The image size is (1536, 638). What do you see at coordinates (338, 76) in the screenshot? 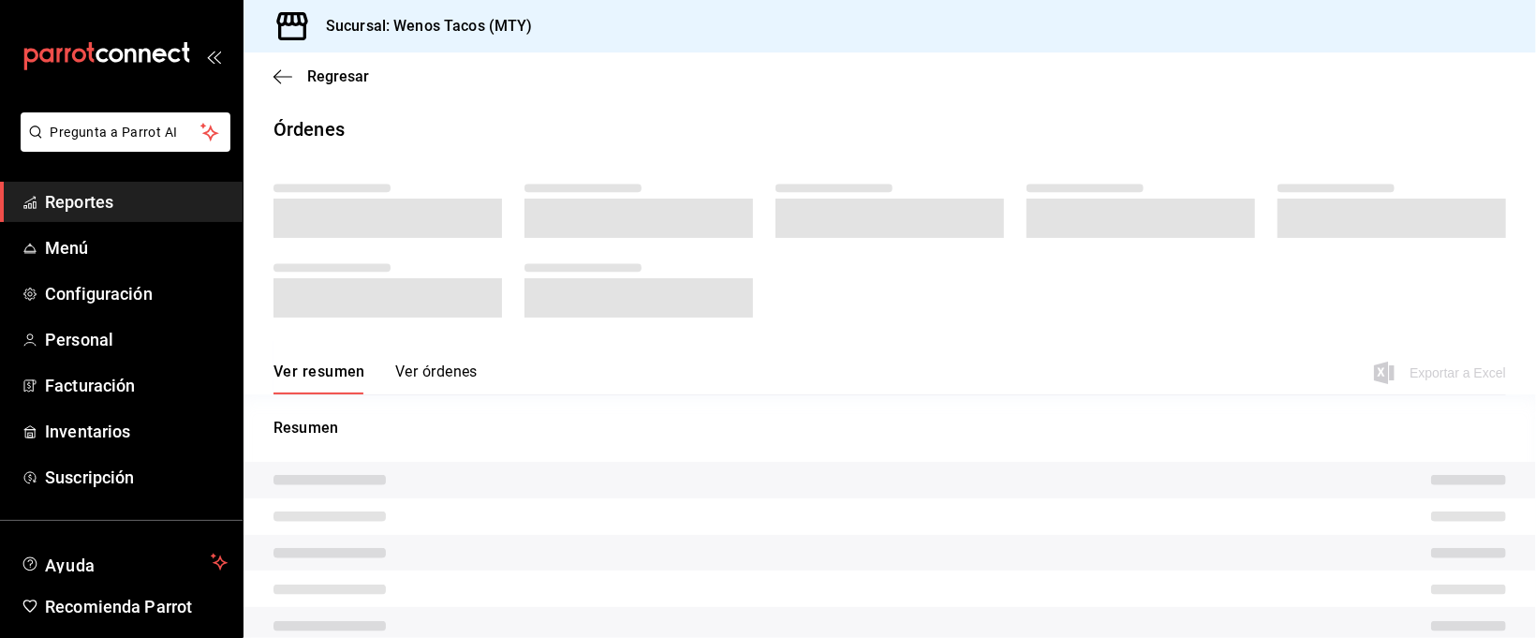
I see `span: Regresar` at bounding box center [338, 76].